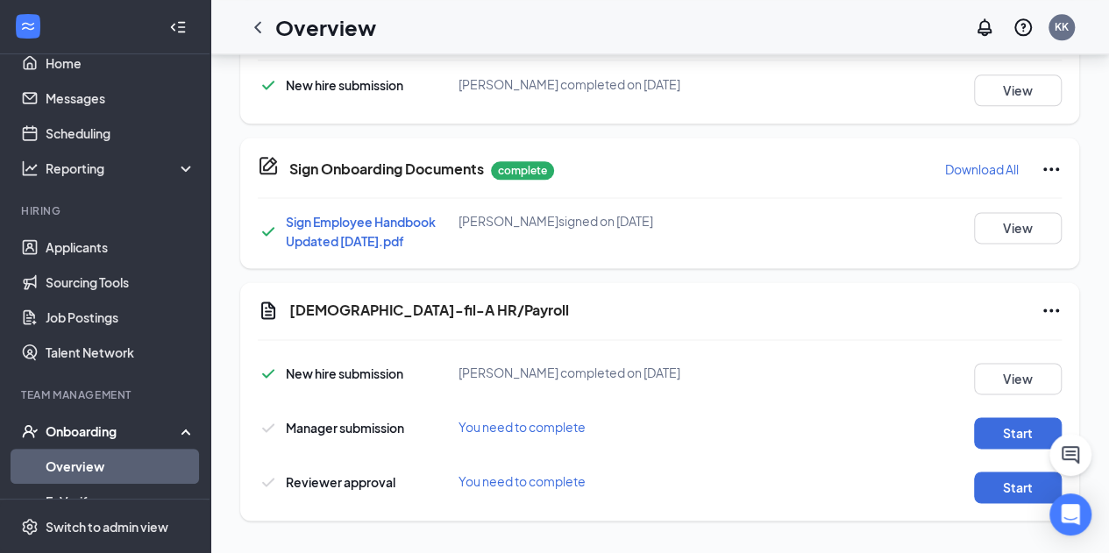 The width and height of the screenshot is (1109, 553). I want to click on div: Team Management, so click(106, 395).